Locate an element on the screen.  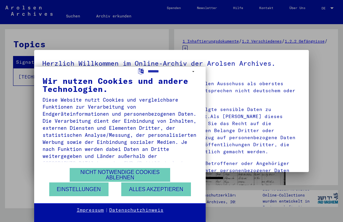
button: Einstellungen is located at coordinates (79, 189).